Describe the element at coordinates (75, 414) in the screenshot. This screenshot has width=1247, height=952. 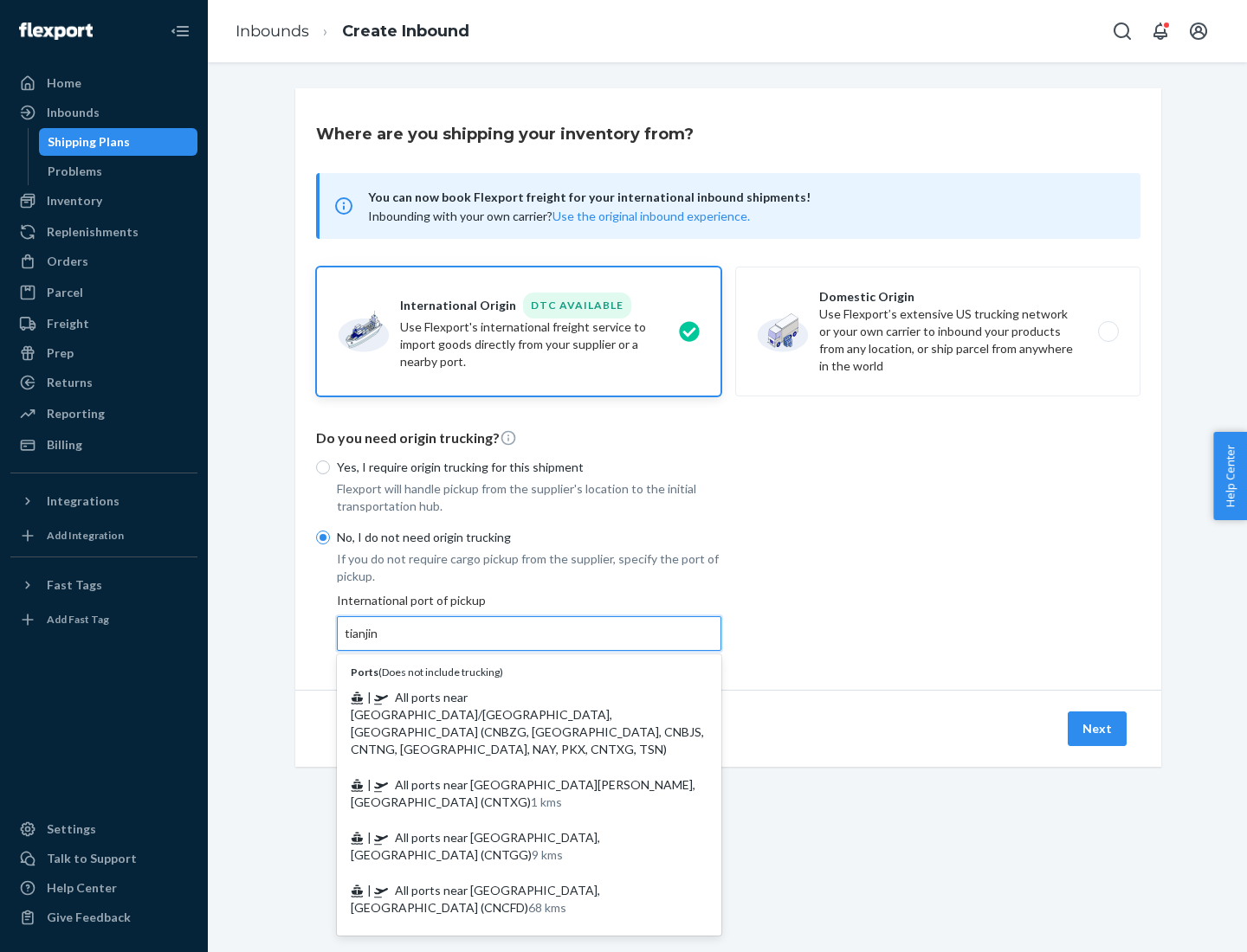
I see `div: Reporting` at that location.